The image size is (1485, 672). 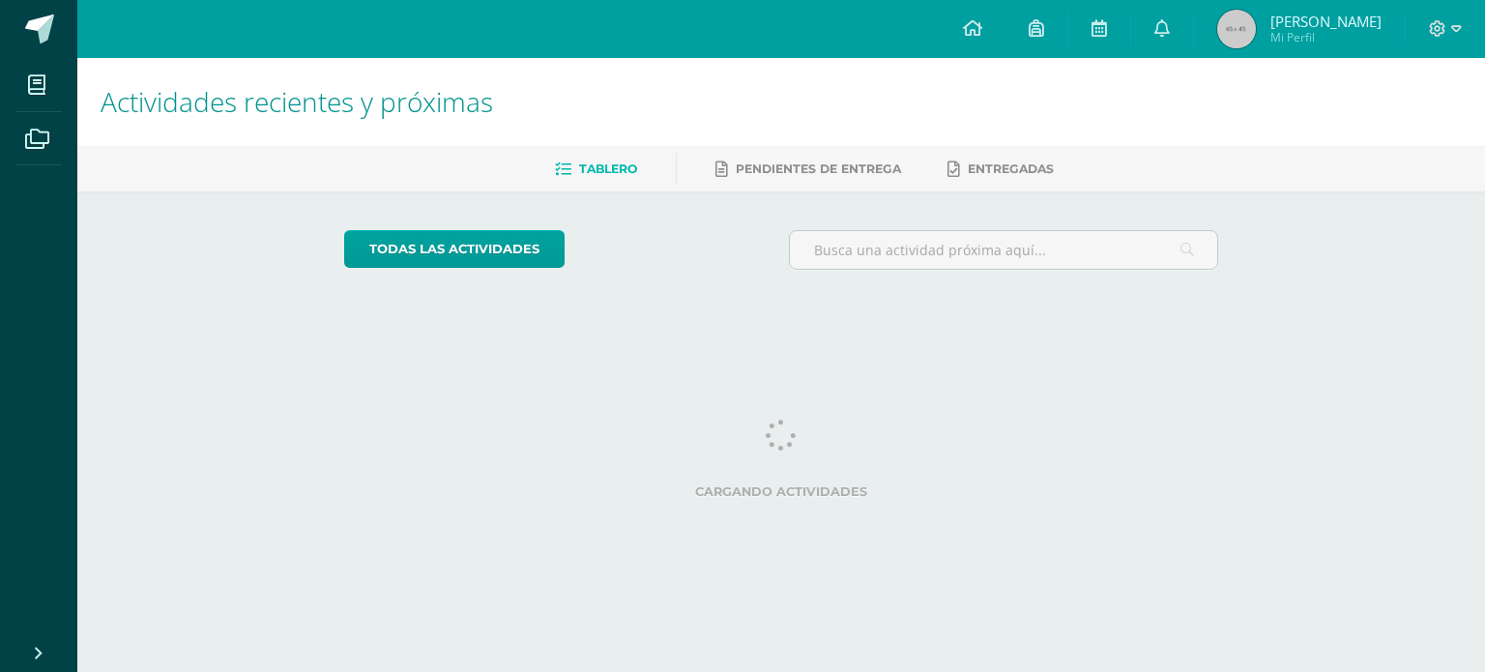 I want to click on a: todas las Actividades, so click(x=454, y=248).